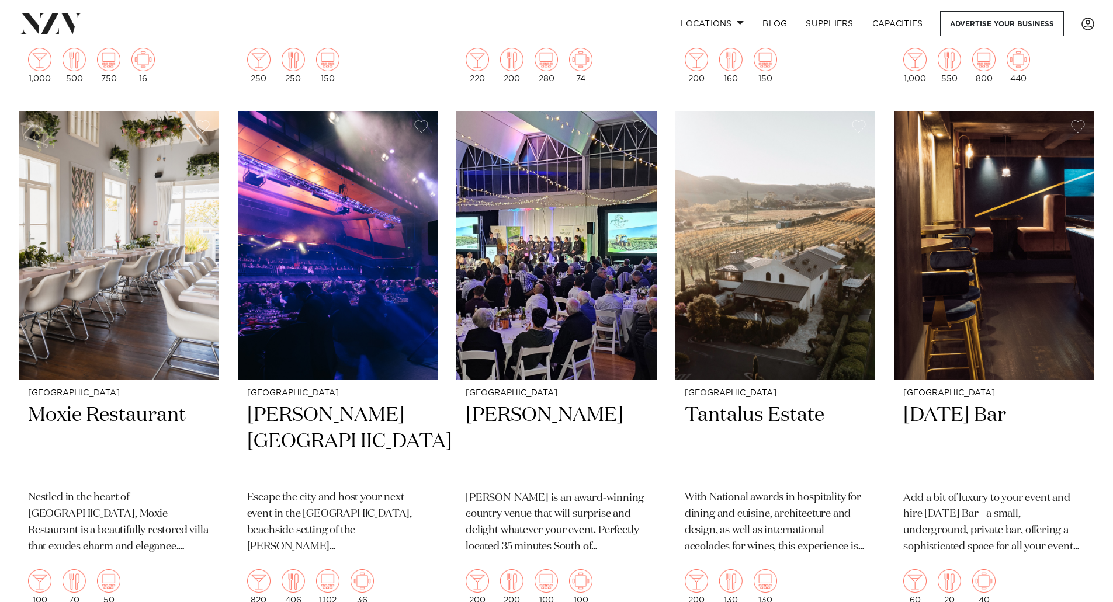 Image resolution: width=1113 pixels, height=602 pixels. I want to click on div: 280, so click(546, 65).